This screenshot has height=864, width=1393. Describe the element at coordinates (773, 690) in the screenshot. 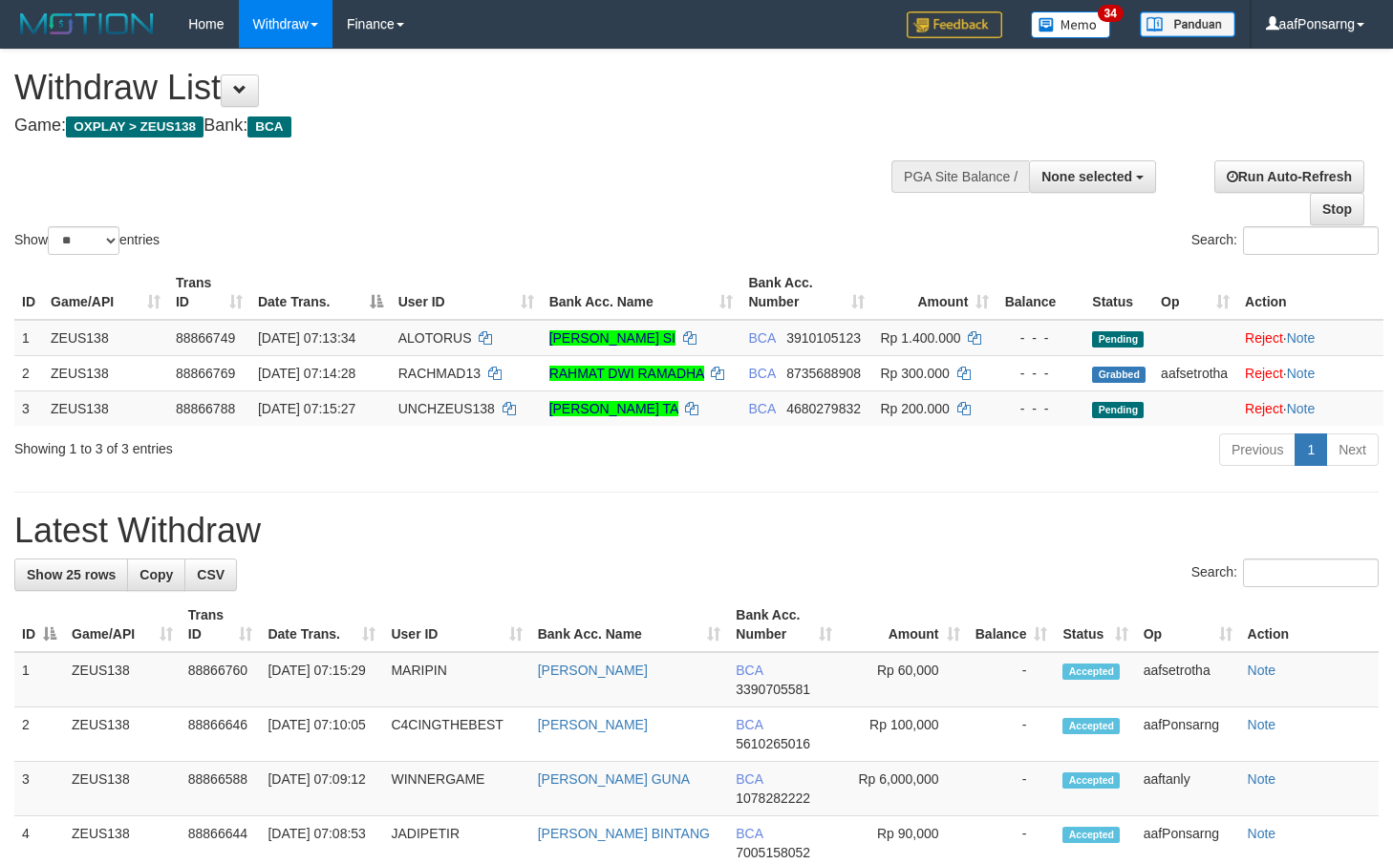

I see `span: Copy 3390705581 to clipboard` at that location.